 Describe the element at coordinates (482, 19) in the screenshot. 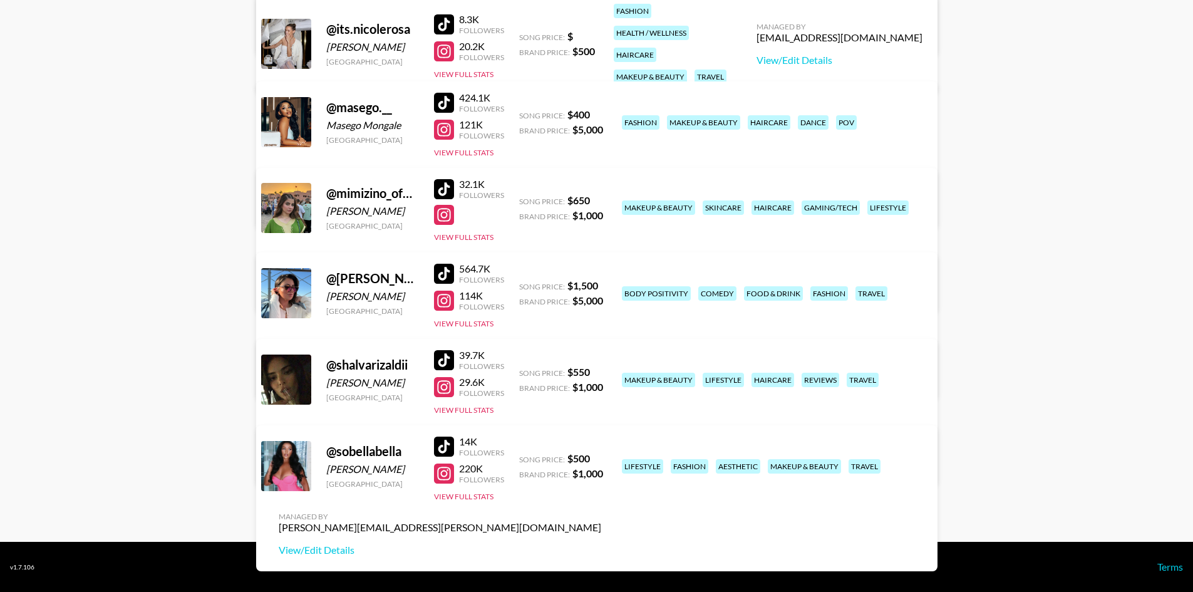

I see `div: 8.3K` at that location.